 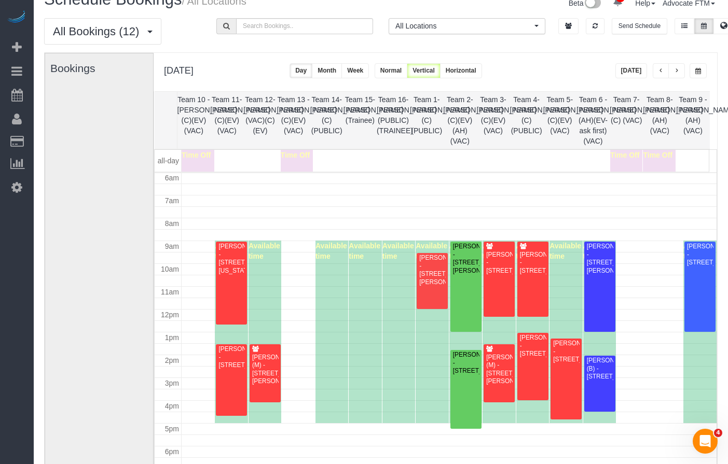 I want to click on span: Time Off, so click(x=658, y=155).